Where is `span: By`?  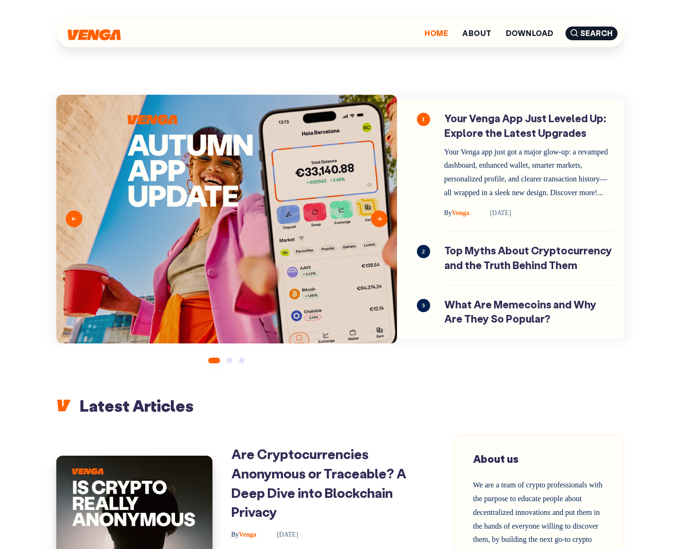
span: By is located at coordinates (235, 534).